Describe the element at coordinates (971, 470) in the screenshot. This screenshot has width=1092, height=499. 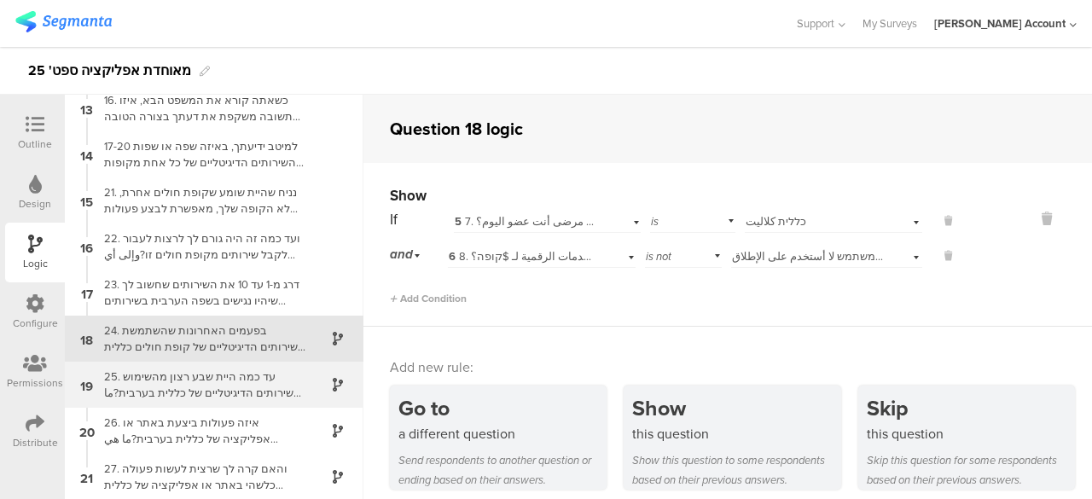
I see `div: Skip this question for some respondents based on their previous answers.` at that location.